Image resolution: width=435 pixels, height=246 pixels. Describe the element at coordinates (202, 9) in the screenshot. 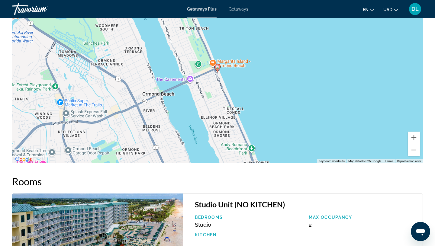

I see `span: Getaways Plus` at that location.